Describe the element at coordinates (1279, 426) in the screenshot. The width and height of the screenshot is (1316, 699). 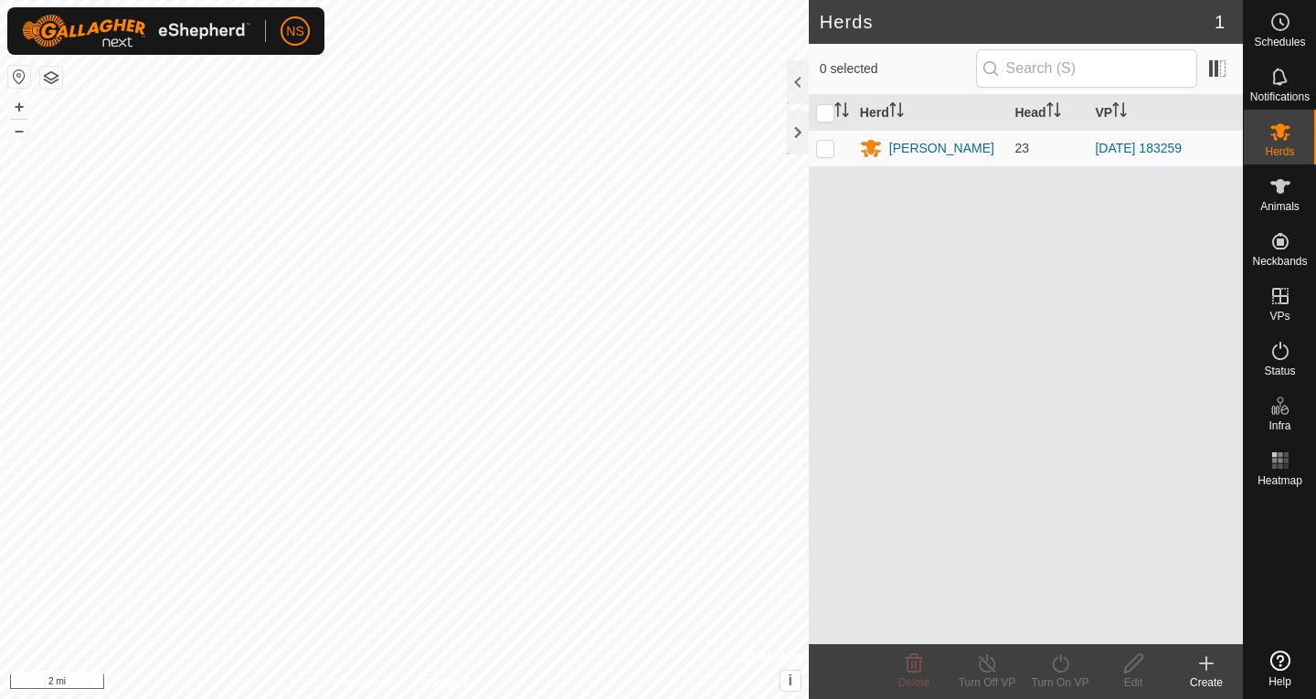
I see `span: Infra` at that location.